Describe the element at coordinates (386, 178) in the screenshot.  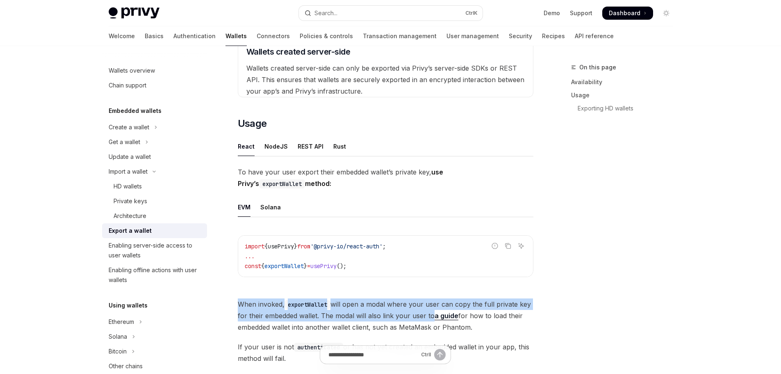
I see `span: To have your user export their embedded wallet’s private key,` at that location.